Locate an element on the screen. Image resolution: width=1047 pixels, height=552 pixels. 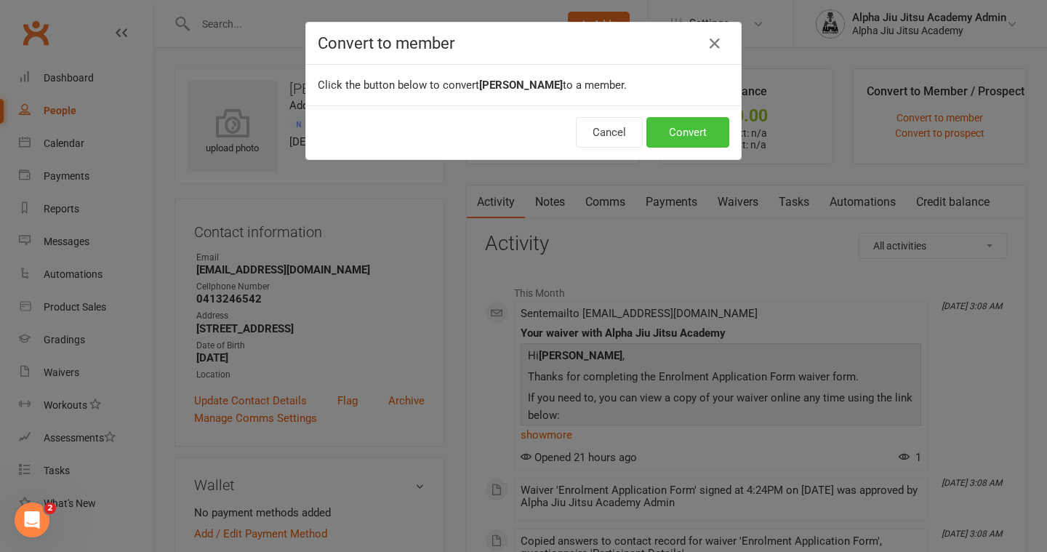
button: Close is located at coordinates (715, 44).